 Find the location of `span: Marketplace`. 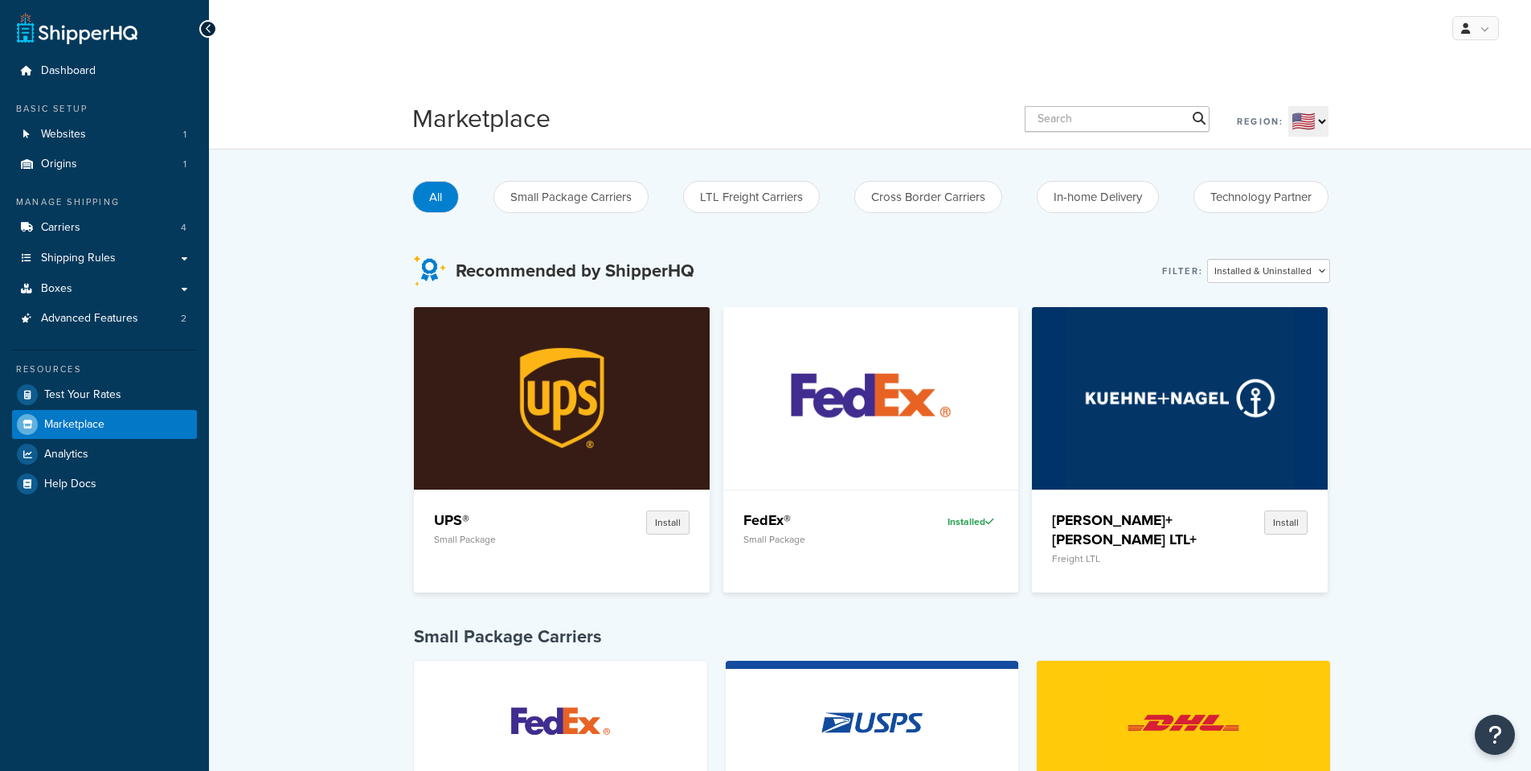

span: Marketplace is located at coordinates (74, 424).